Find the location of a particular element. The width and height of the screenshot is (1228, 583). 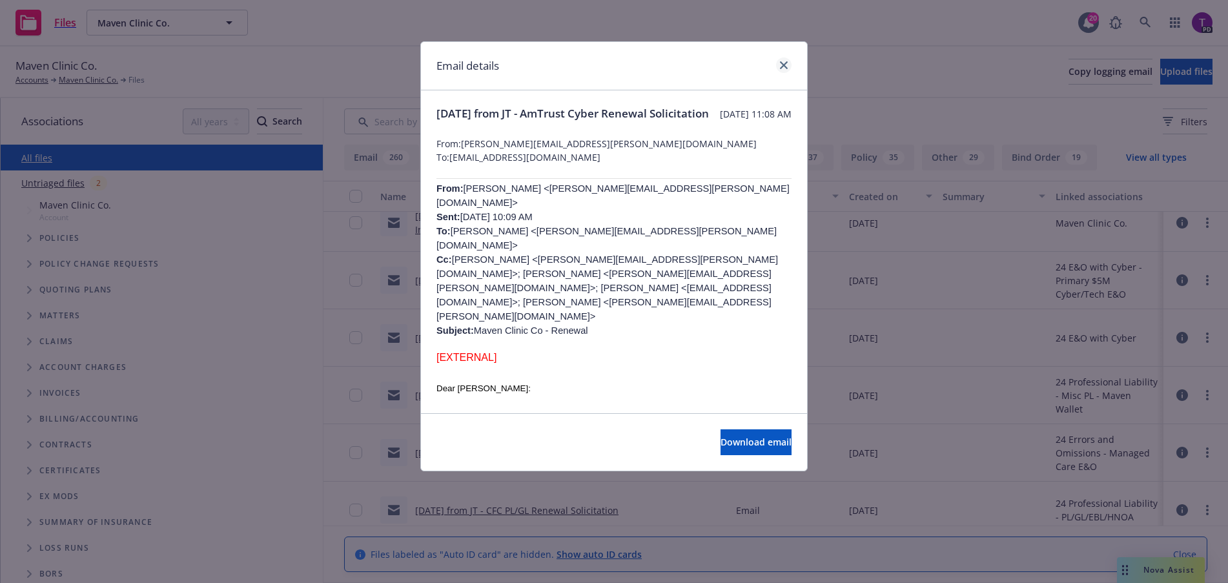

b: To: is located at coordinates (444, 231).